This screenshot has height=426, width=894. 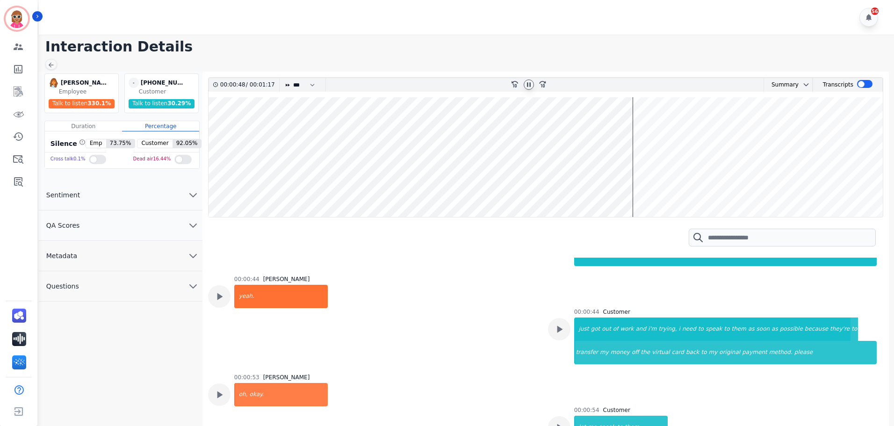 I want to click on div: Dead air 16.44 %, so click(x=152, y=159).